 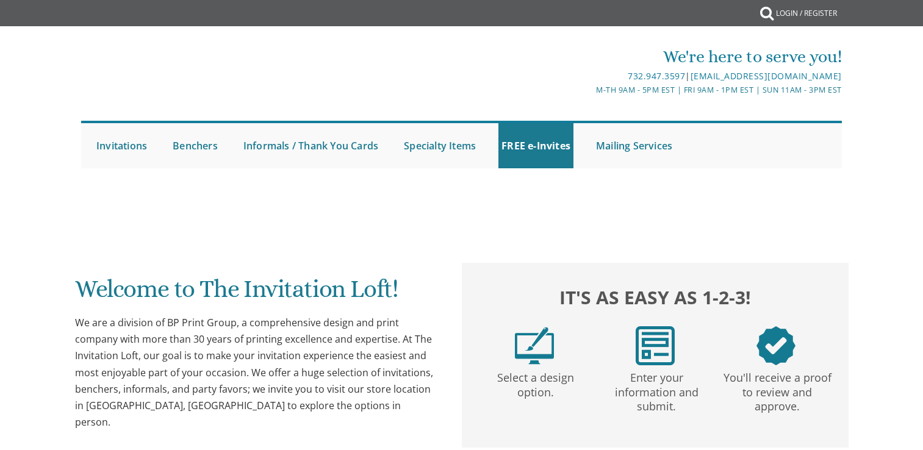 What do you see at coordinates (534, 346) in the screenshot?
I see `img: step1.png` at bounding box center [534, 346].